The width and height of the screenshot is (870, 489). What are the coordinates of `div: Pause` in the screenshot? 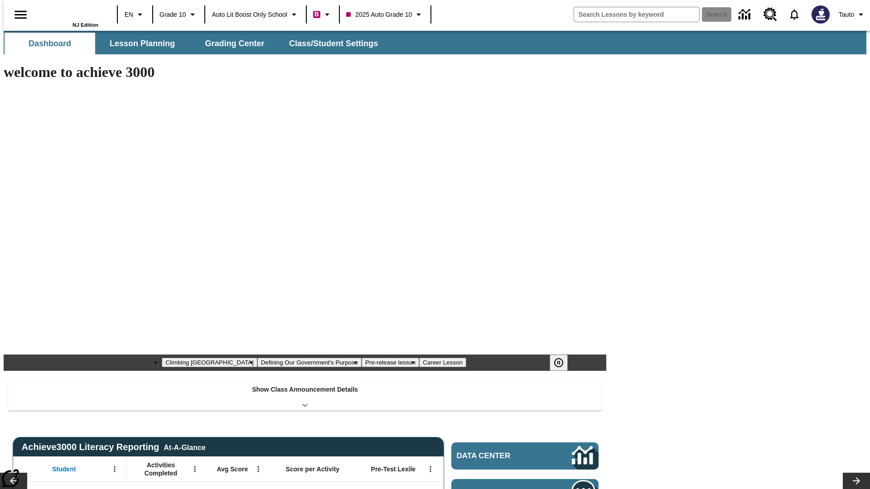 It's located at (563, 363).